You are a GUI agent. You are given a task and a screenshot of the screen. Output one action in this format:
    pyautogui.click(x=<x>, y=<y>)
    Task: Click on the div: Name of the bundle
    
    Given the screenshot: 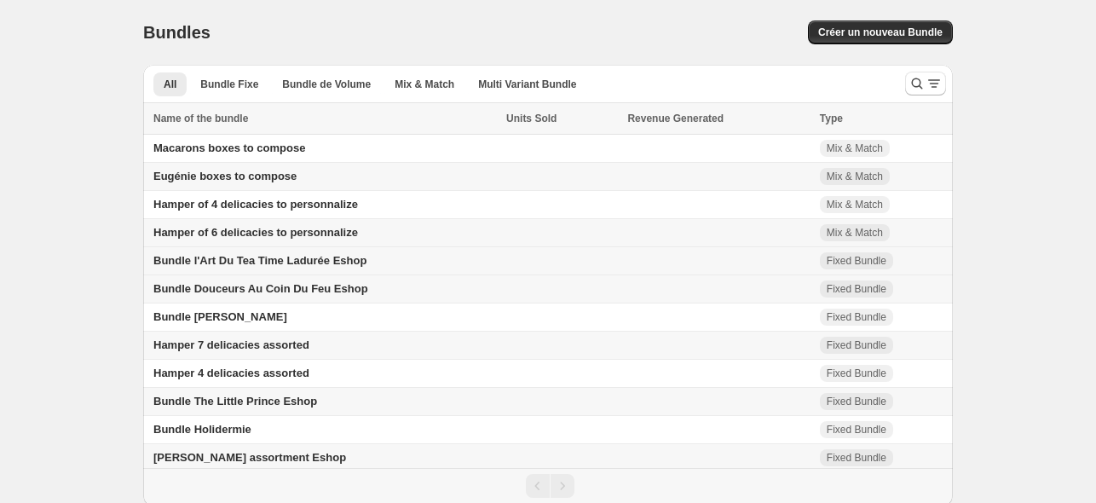 What is the action you would take?
    pyautogui.click(x=325, y=118)
    